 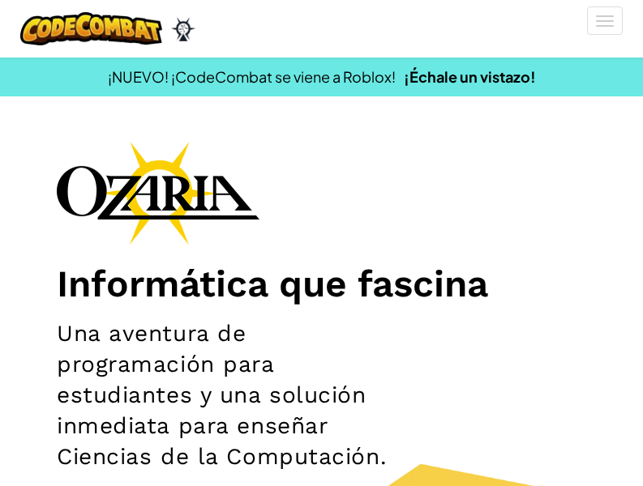 I want to click on h1: Informática que fascina, so click(x=321, y=284).